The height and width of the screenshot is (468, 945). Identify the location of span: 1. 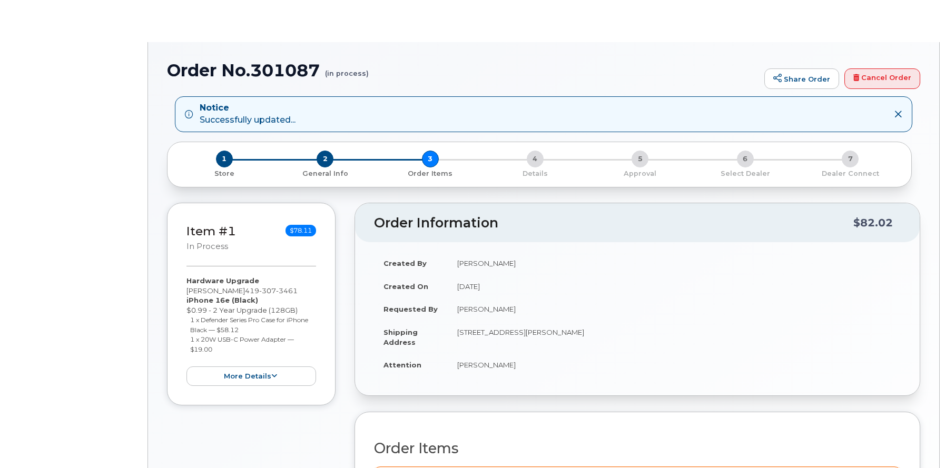
(224, 159).